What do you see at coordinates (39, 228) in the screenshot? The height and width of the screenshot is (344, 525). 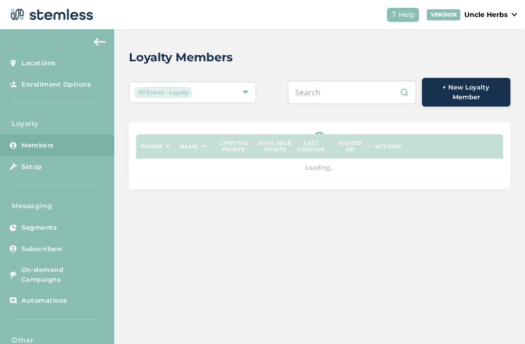 I see `span: Segments` at bounding box center [39, 228].